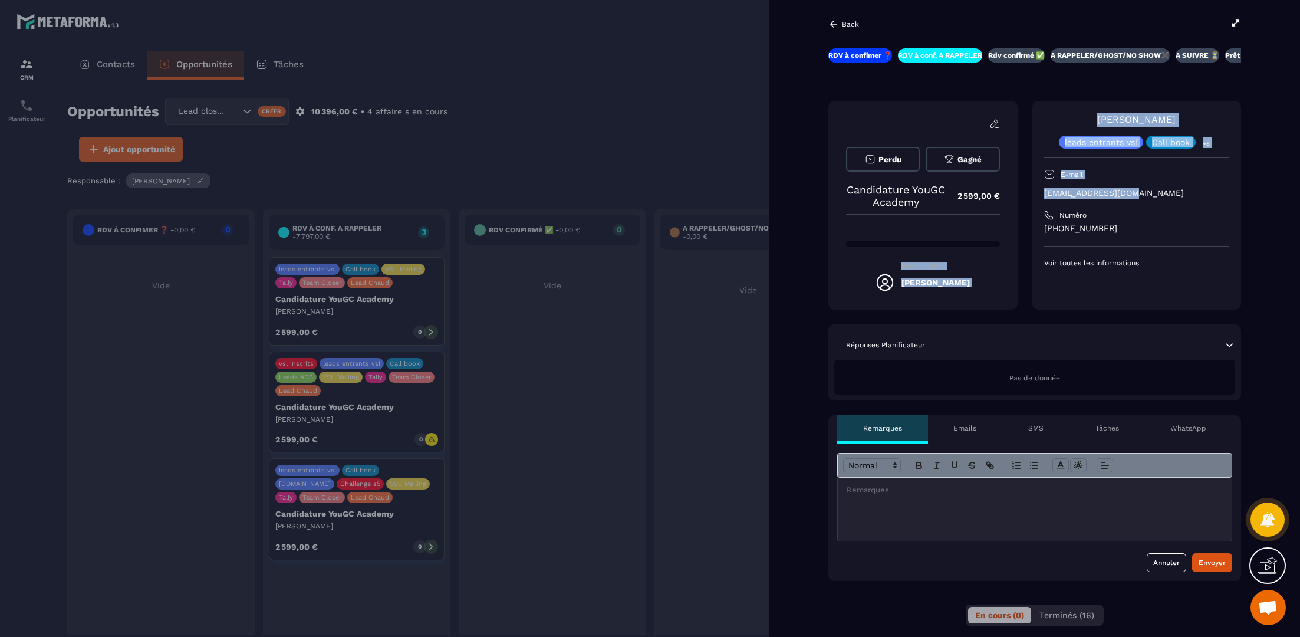  What do you see at coordinates (1188, 428) in the screenshot?
I see `p: WhatsApp` at bounding box center [1188, 428].